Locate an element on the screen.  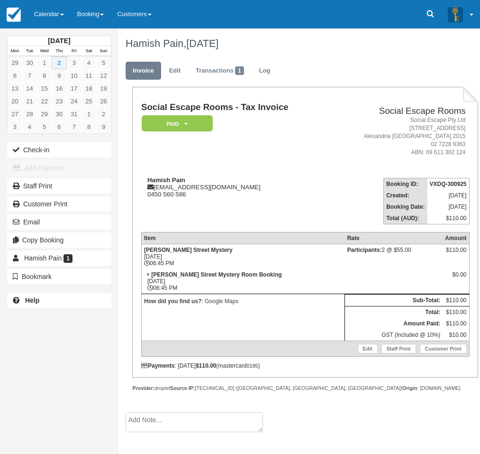
a: 9 is located at coordinates (103, 127).